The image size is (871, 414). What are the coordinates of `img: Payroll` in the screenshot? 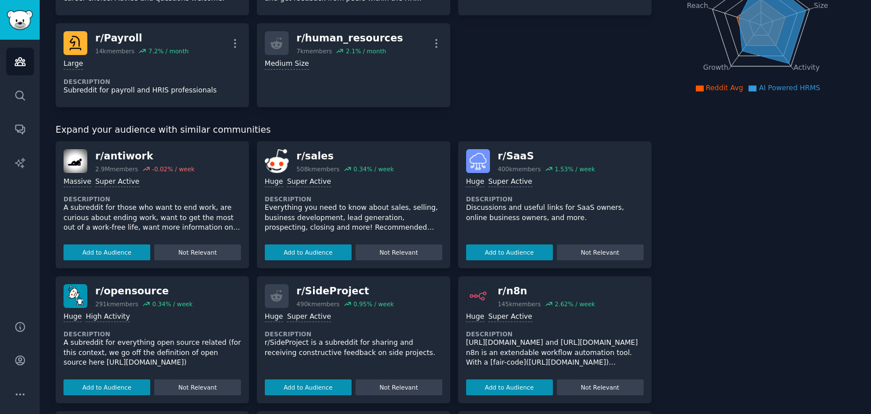 It's located at (75, 43).